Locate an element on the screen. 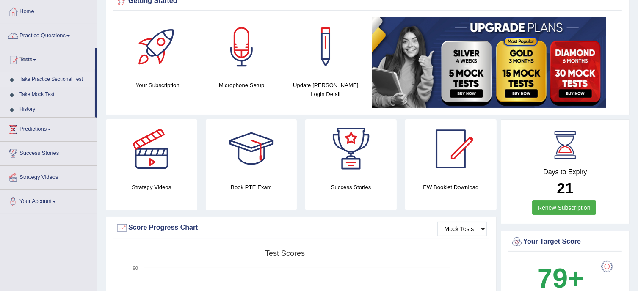 The width and height of the screenshot is (638, 291). a: Your Account is located at coordinates (49, 201).